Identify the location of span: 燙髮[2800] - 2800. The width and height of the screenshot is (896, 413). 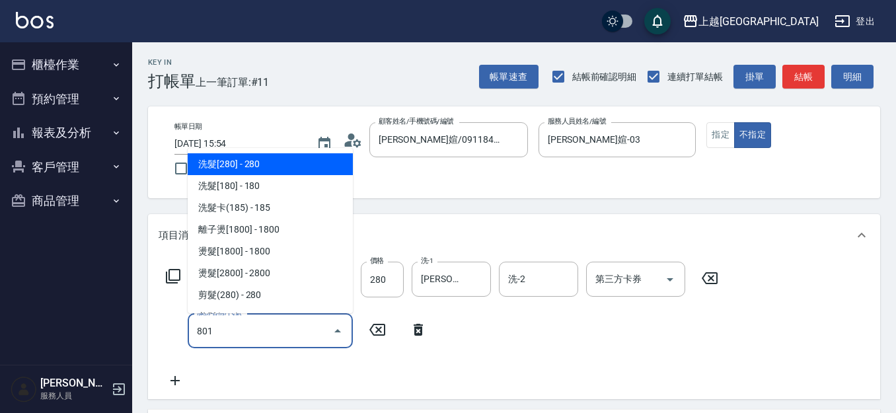
(270, 273).